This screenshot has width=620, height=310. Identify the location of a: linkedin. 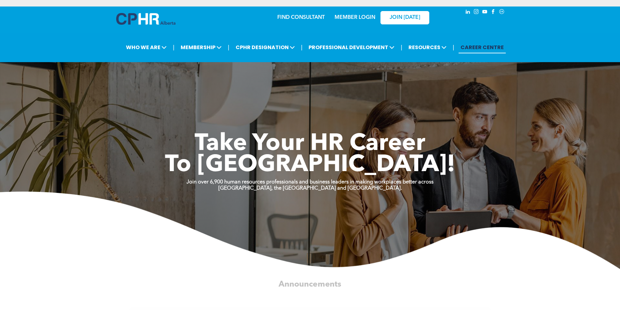
(468, 12).